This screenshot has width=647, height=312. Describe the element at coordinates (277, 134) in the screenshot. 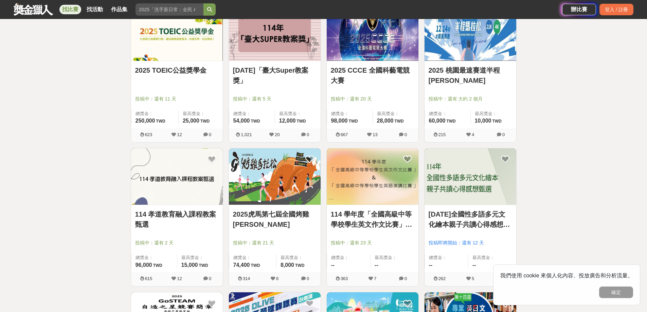

I see `span: 20` at that location.